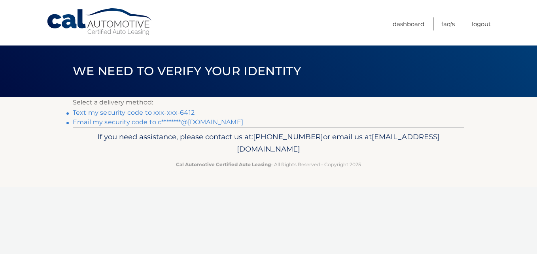 This screenshot has height=254, width=537. Describe the element at coordinates (269, 164) in the screenshot. I see `p: - All Rights Reserved - Copyright 2025` at that location.